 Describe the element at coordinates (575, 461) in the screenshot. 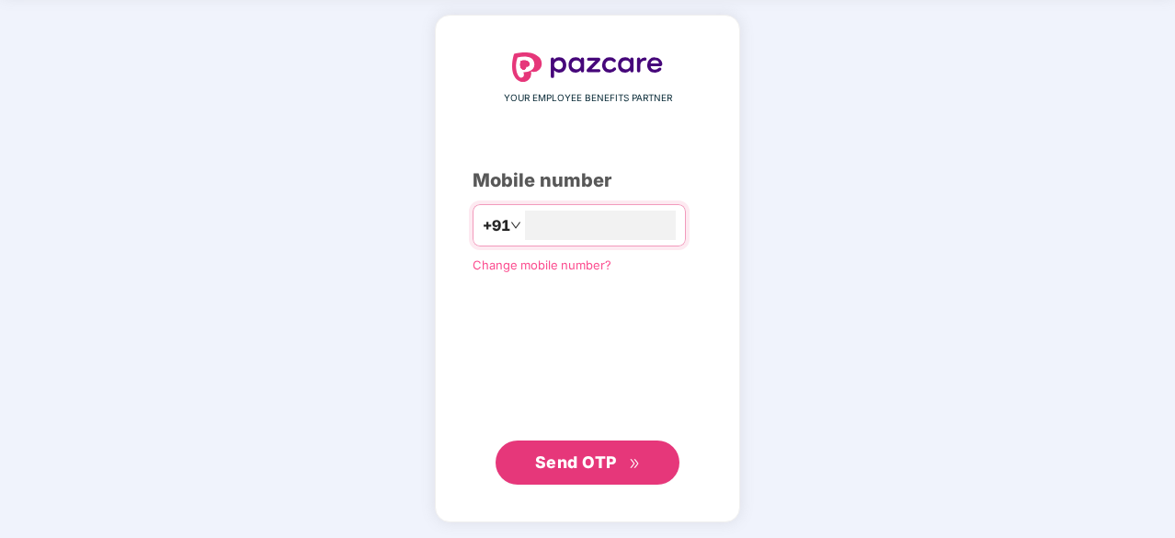

I see `span: Send OTP` at that location.